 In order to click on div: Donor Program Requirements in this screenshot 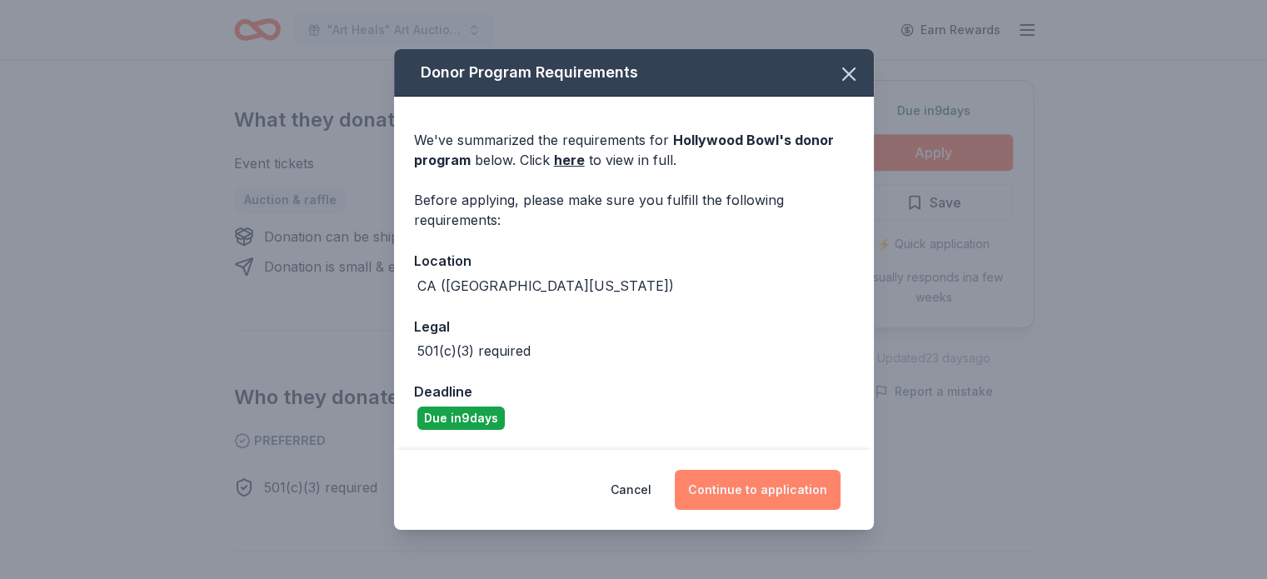, I will do `click(634, 72)`.